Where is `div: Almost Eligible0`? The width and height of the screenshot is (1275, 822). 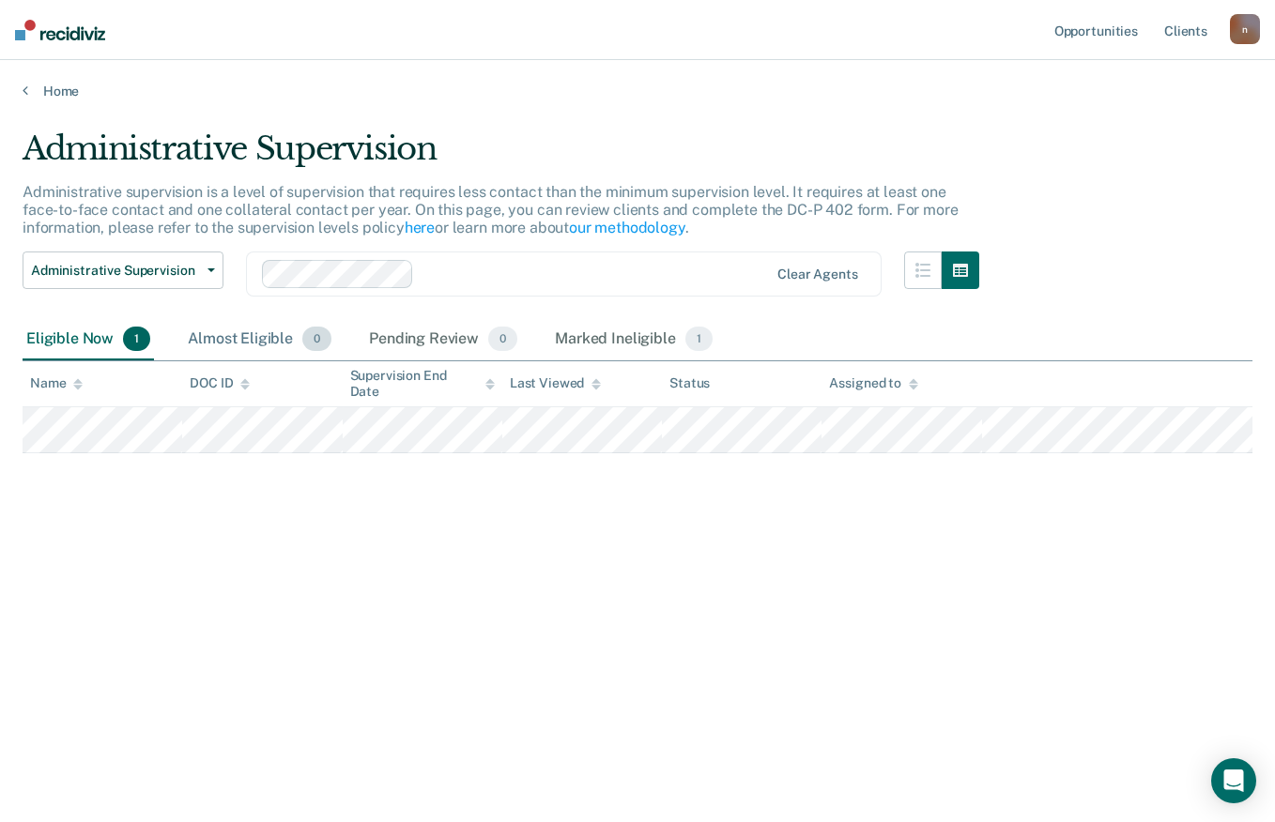 div: Almost Eligible0 is located at coordinates (259, 340).